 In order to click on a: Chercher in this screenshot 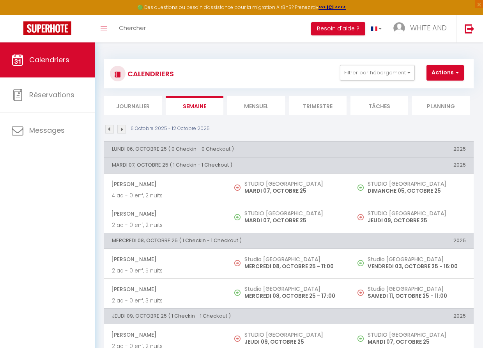, I will do `click(132, 29)`.